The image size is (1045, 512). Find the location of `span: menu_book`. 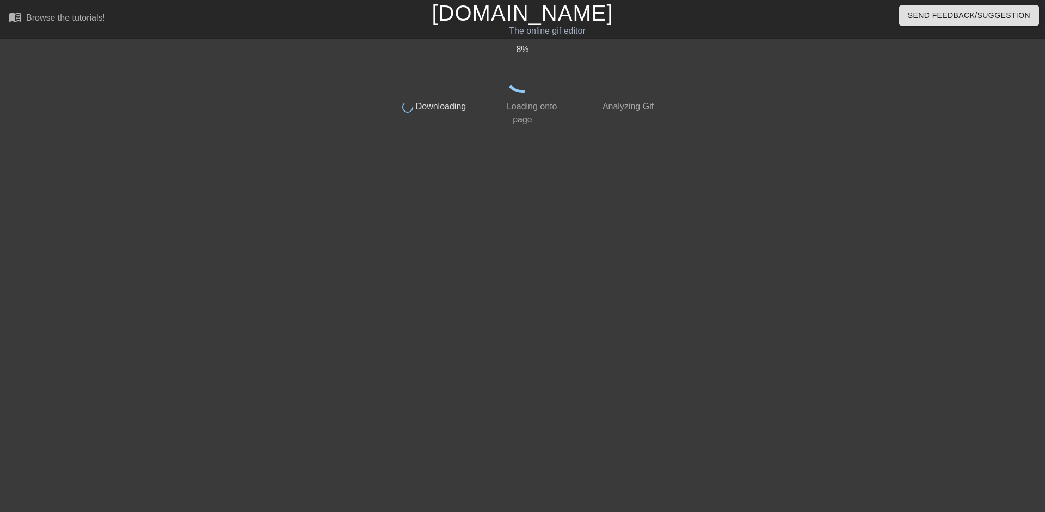

span: menu_book is located at coordinates (15, 17).